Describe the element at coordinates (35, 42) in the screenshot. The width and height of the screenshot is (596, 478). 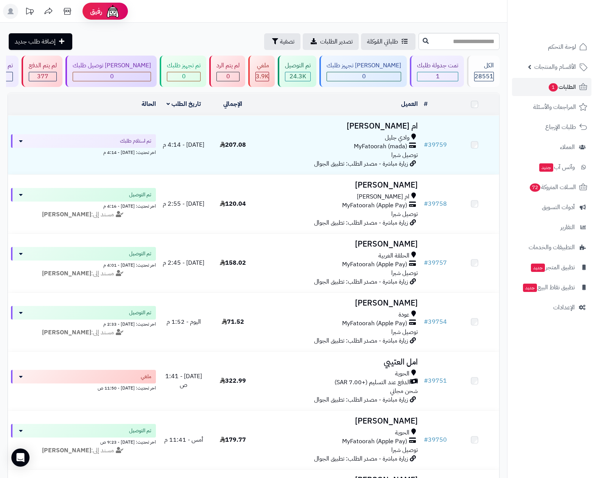
I see `span: إضافة طلب جديد` at that location.